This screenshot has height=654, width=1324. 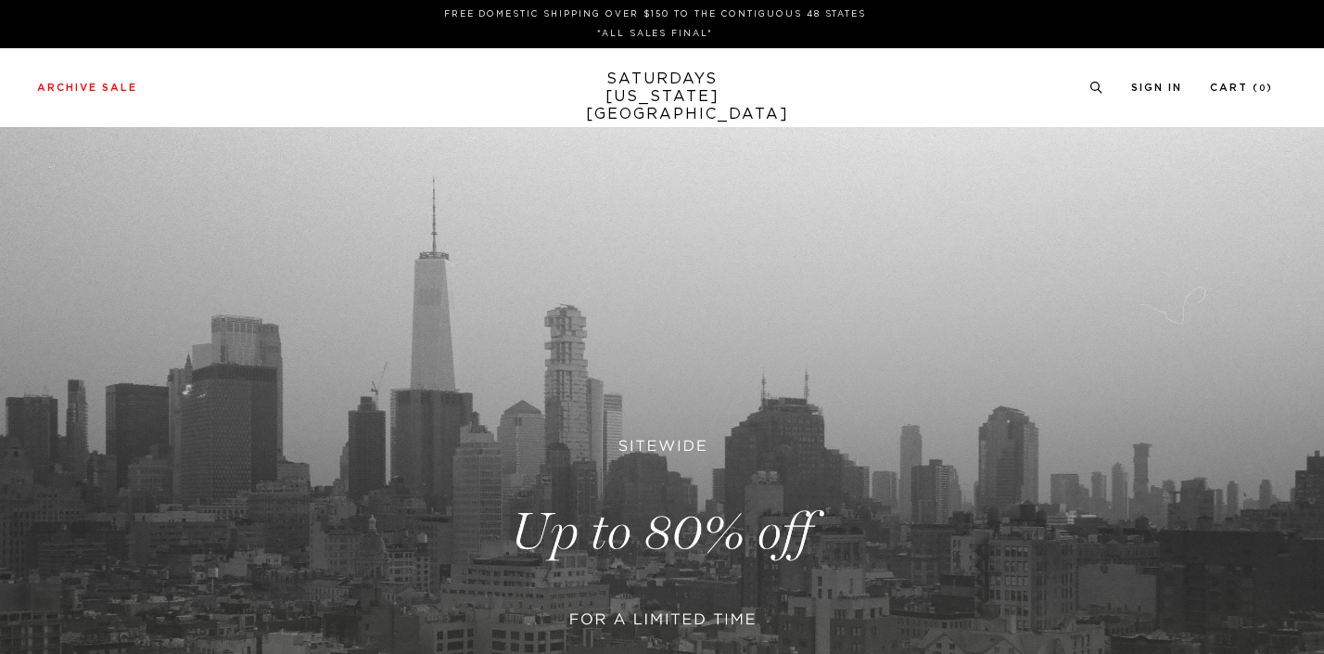 I want to click on p: FREE DOMESTIC SHIPPING OVER $150 TO THE CONTIGUOUS 48 STATES, so click(x=654, y=14).